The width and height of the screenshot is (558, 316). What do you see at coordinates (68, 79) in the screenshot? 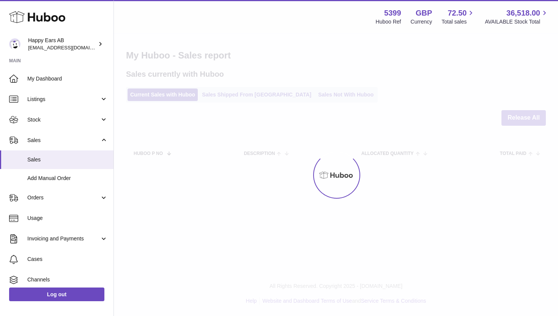
I see `span: My Dashboard` at bounding box center [68, 79].